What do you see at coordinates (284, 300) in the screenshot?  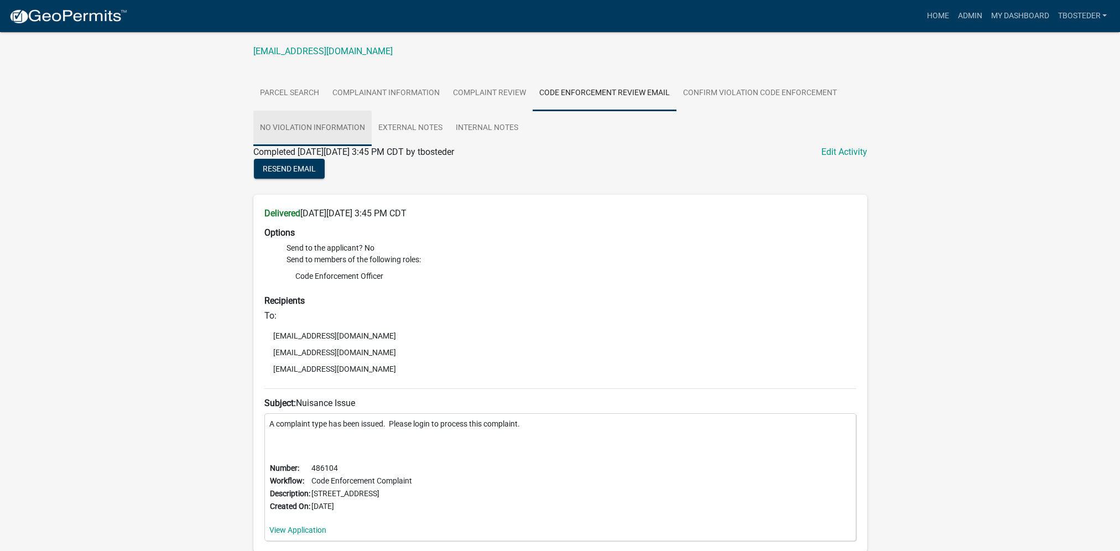 I see `strong: Recipients` at bounding box center [284, 300].